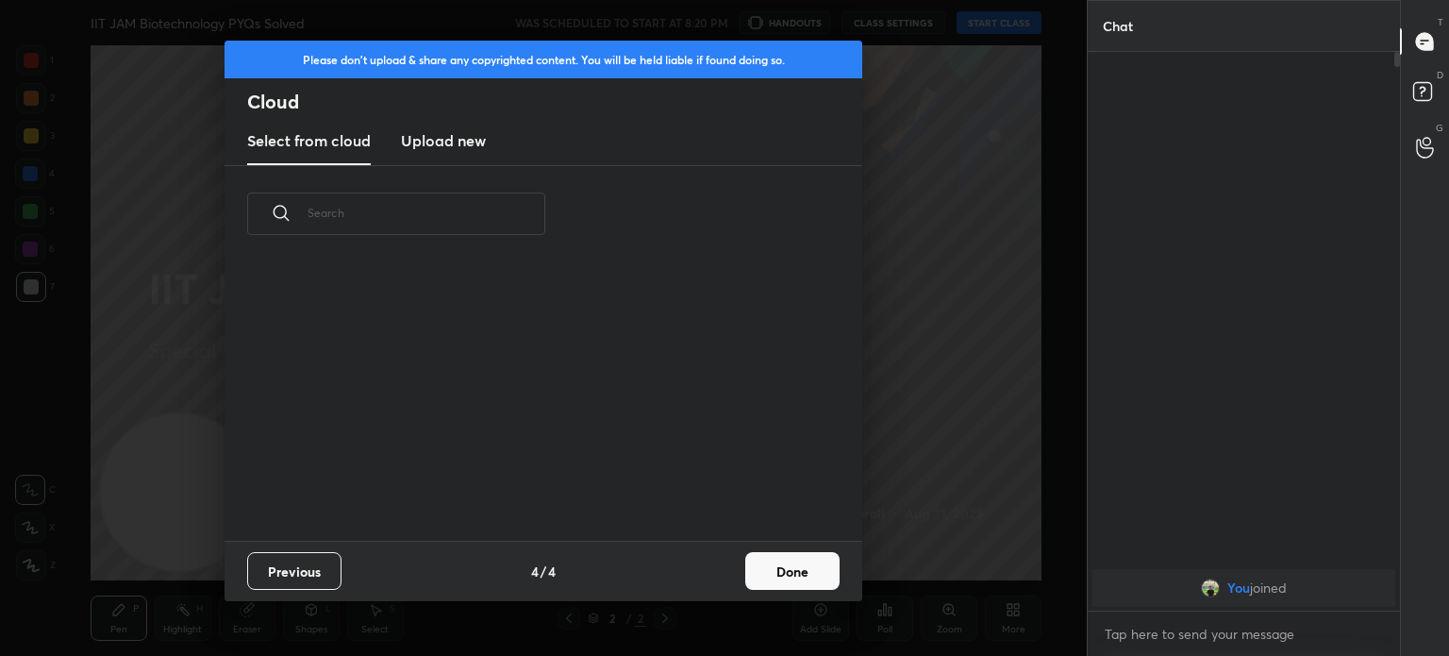  What do you see at coordinates (426, 212) in the screenshot?
I see `input: Search` at bounding box center [426, 212].